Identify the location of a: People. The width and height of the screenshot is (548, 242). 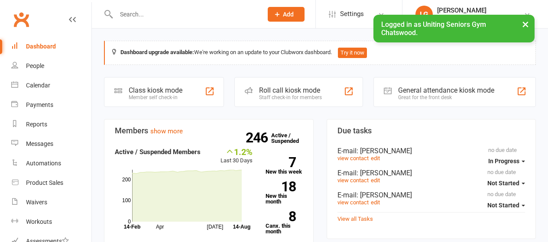
(51, 66).